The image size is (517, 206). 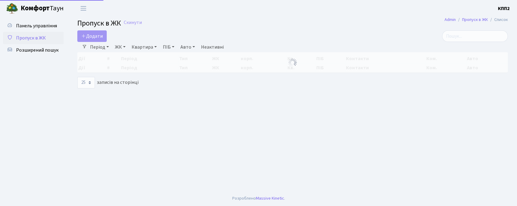 I want to click on li: Список, so click(x=498, y=20).